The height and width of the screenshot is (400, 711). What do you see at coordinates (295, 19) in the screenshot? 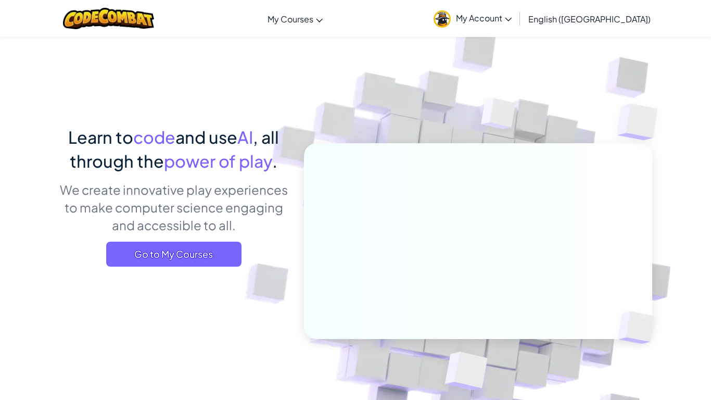
I see `a: My Courses` at bounding box center [295, 19].